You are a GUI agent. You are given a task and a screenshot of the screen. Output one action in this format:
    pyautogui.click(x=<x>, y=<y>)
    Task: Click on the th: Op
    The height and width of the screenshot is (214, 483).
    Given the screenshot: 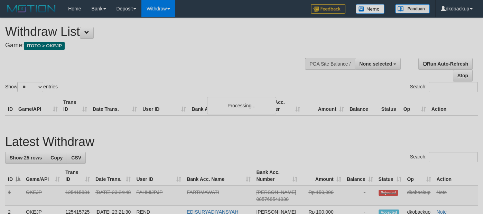 What is the action you would take?
    pyautogui.click(x=415, y=106)
    